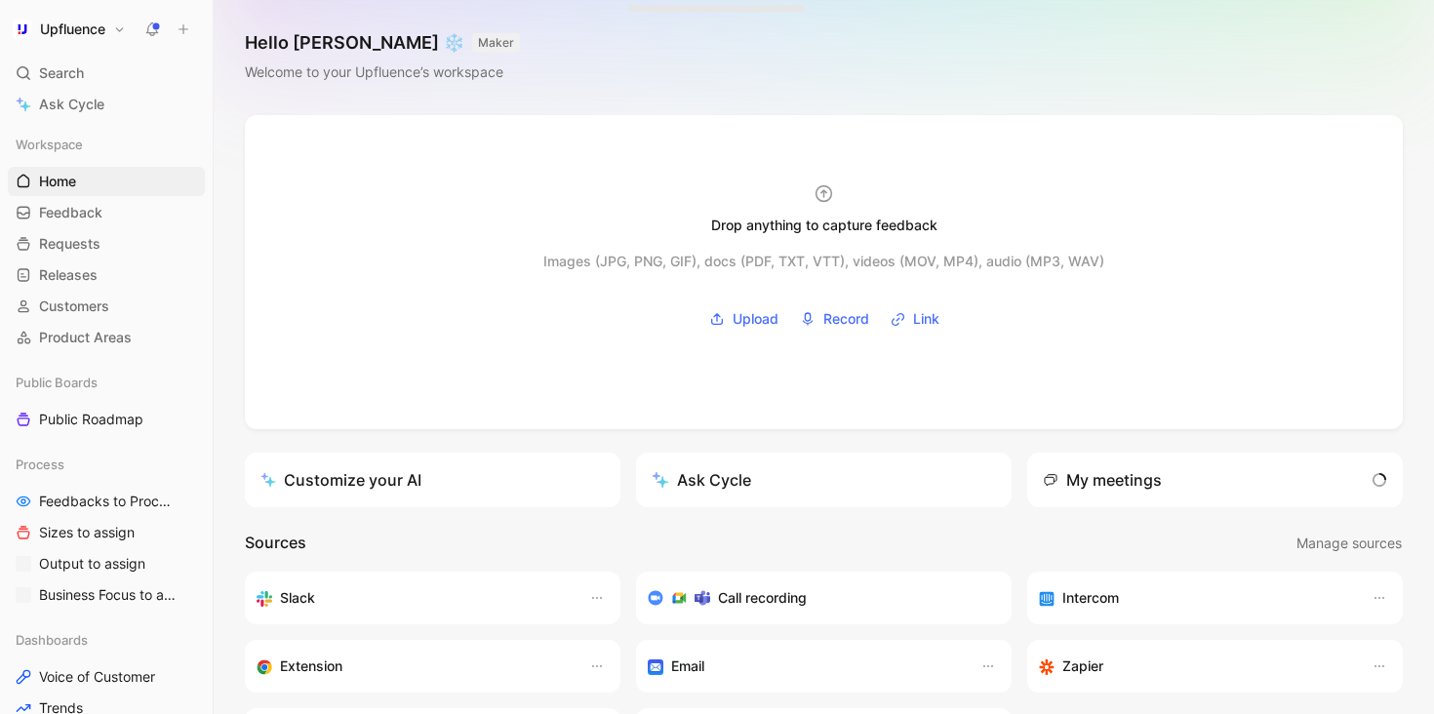 This screenshot has height=714, width=1434. I want to click on span: Search, so click(61, 73).